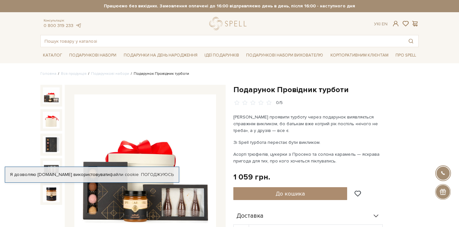 The width and height of the screenshot is (459, 227). What do you see at coordinates (58, 25) in the screenshot?
I see `a: 0 800 319 233` at bounding box center [58, 25].